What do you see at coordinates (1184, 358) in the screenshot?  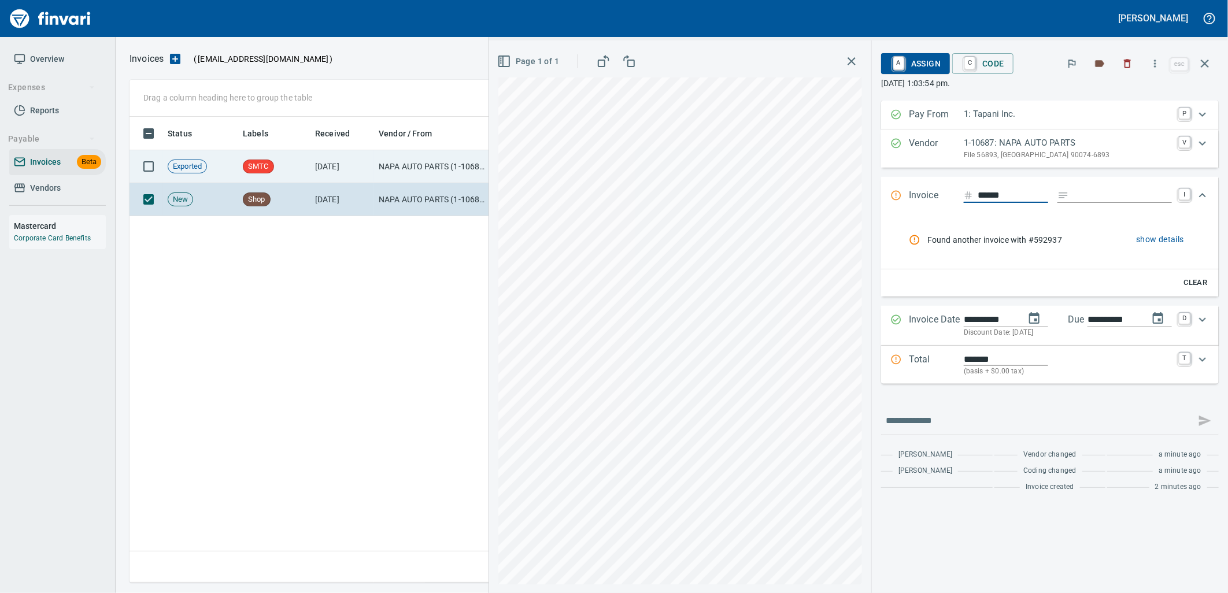 I see `a: T` at bounding box center [1184, 358].